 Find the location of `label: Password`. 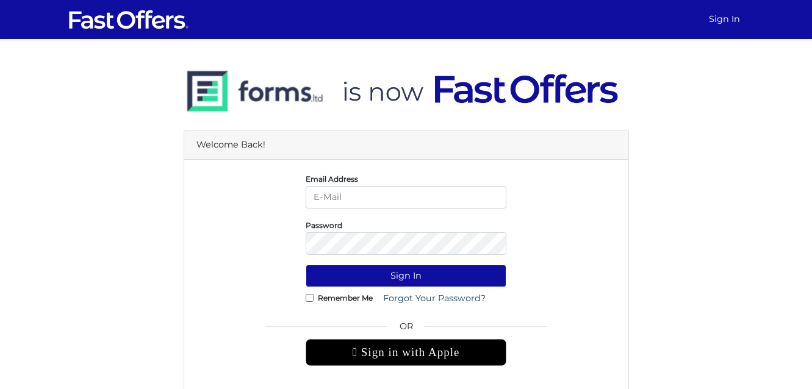

label: Password is located at coordinates (324, 225).